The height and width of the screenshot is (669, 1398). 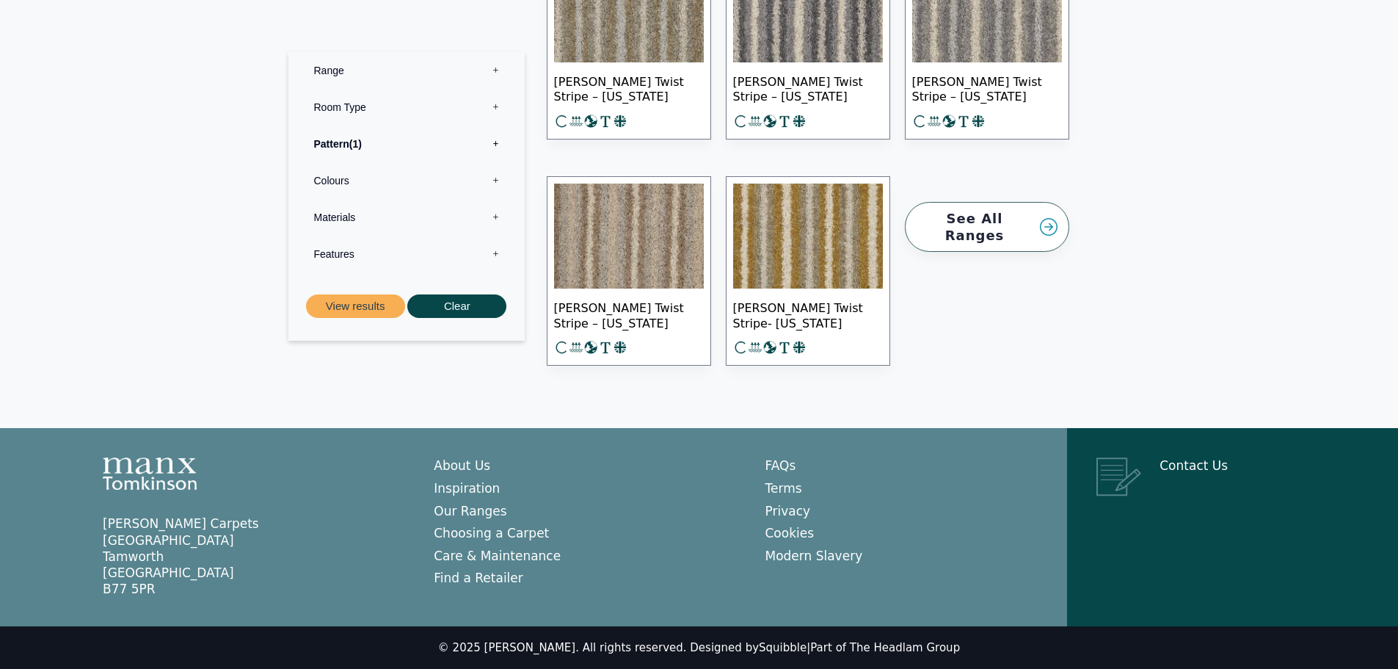 What do you see at coordinates (355, 305) in the screenshot?
I see `button: View results` at bounding box center [355, 305].